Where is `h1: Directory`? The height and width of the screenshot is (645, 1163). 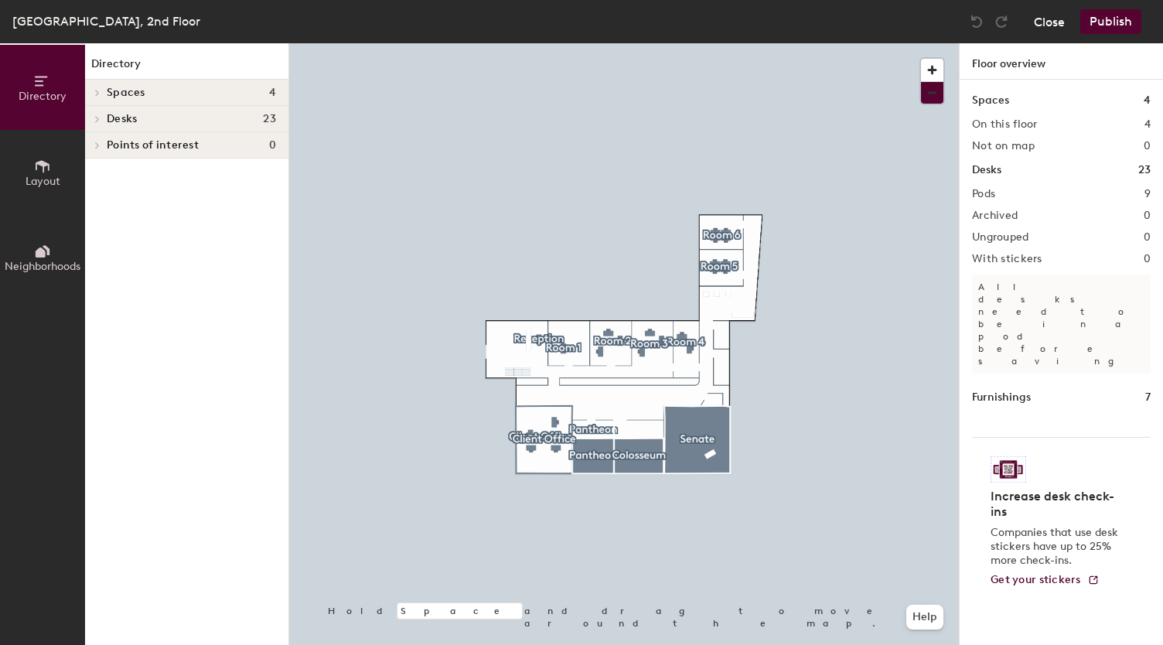
h1: Directory is located at coordinates (186, 67).